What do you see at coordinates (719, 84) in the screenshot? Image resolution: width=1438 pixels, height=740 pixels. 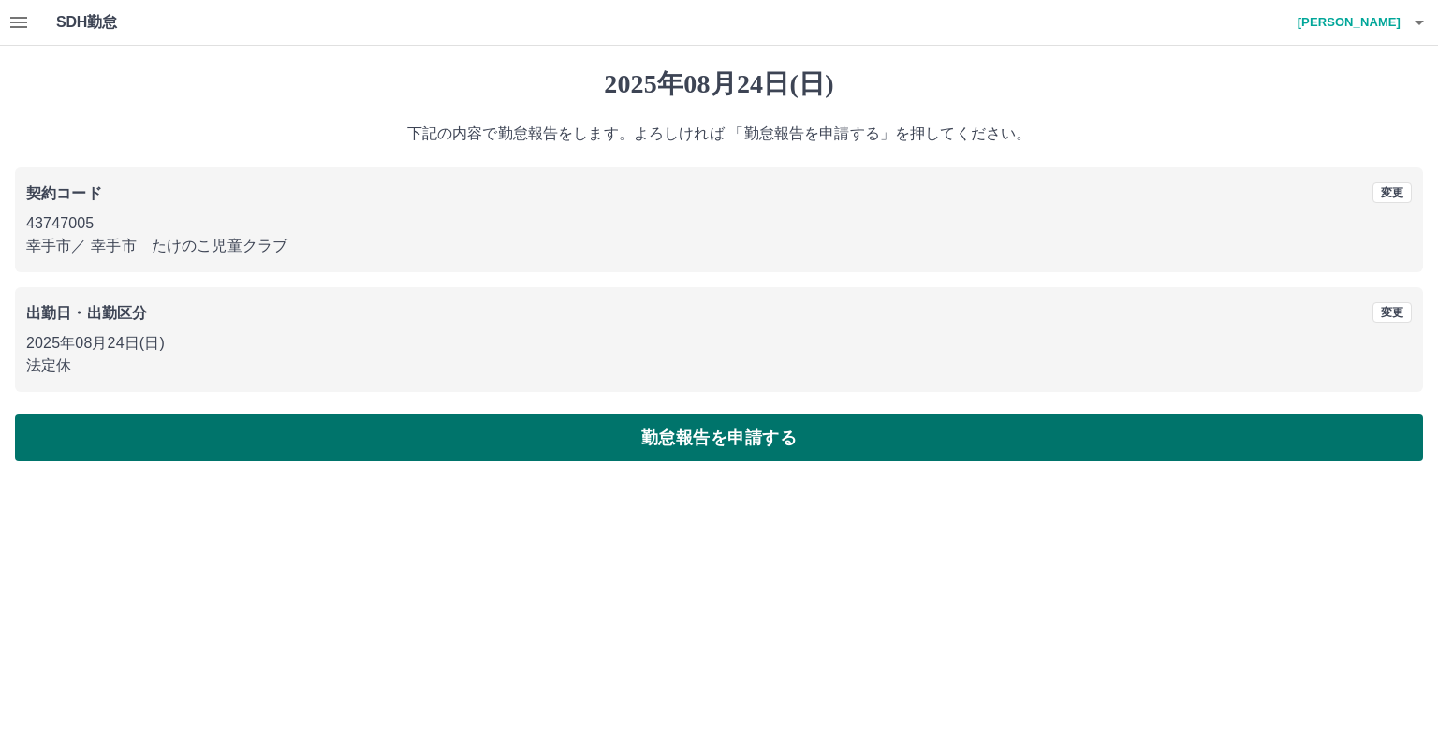 I see `h1: 2025年08月24日(日)` at bounding box center [719, 84].